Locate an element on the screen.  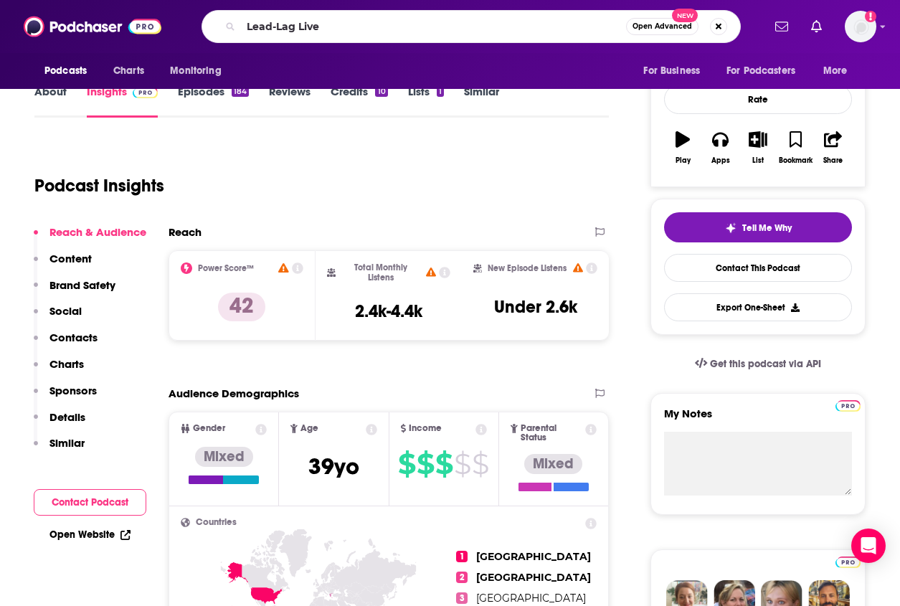
svg: Add a profile image is located at coordinates (871, 16).